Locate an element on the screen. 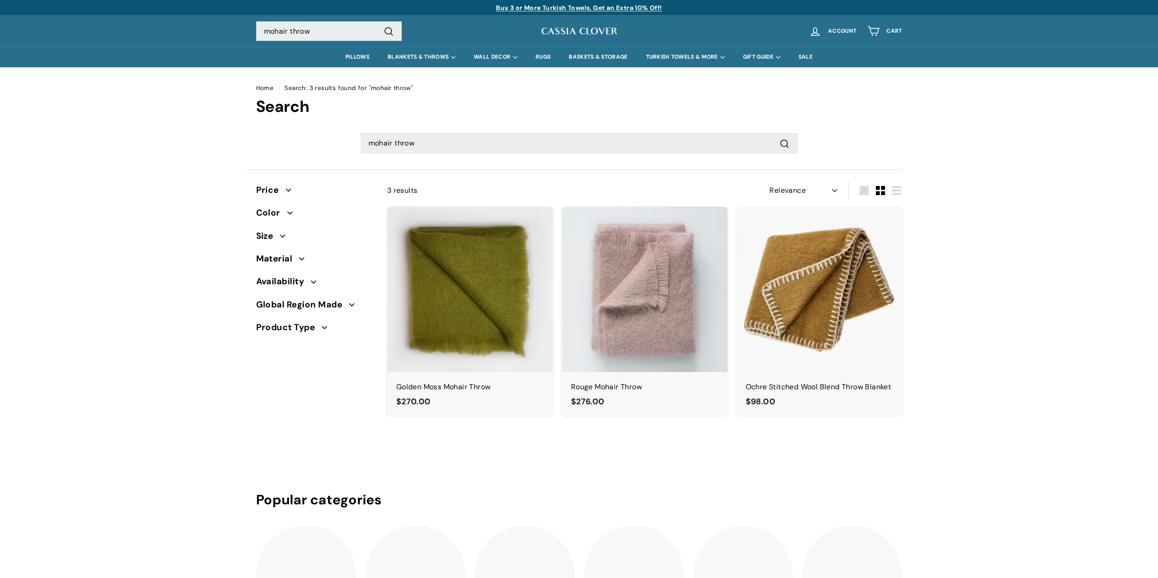 This screenshot has height=578, width=1158. button: Color is located at coordinates (314, 215).